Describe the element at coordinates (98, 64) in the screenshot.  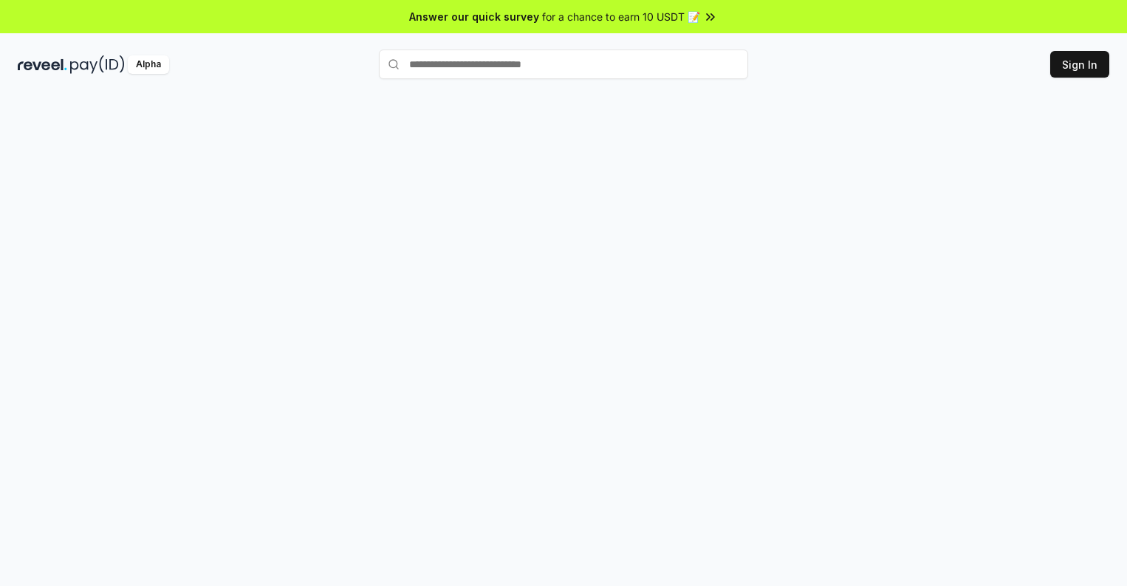
I see `img: pay_id` at that location.